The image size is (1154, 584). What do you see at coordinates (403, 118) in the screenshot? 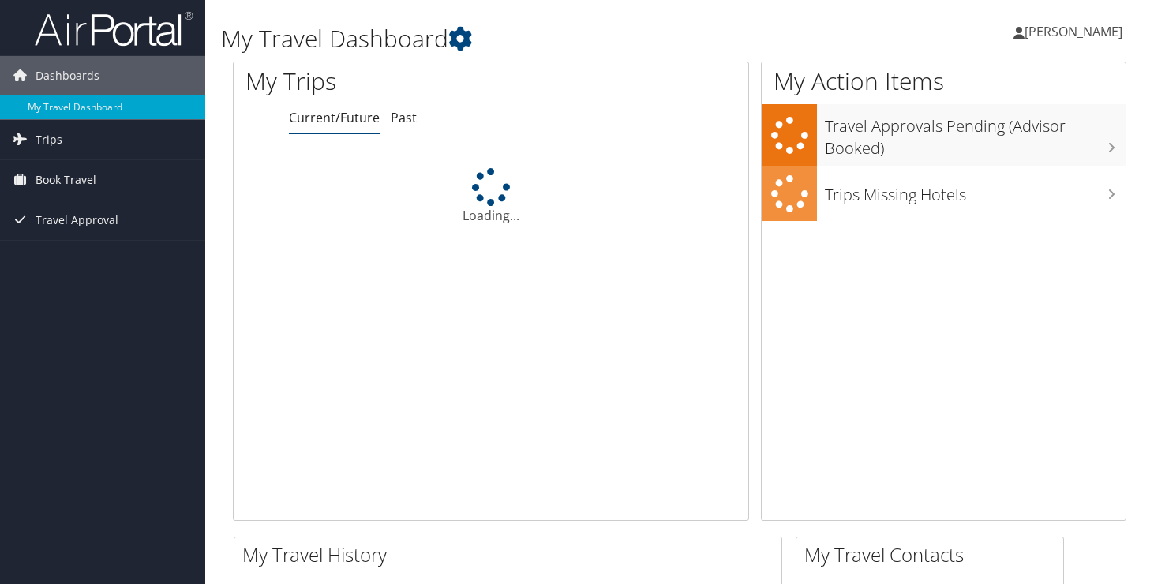
I see `a: Past` at bounding box center [403, 118].